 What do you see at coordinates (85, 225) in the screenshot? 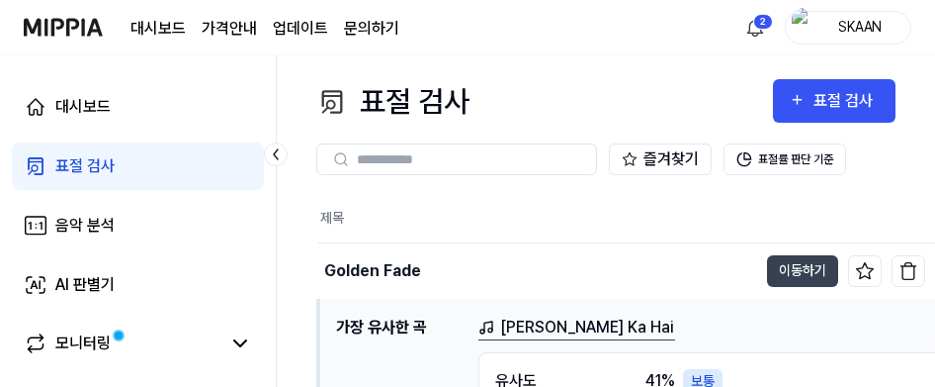
I see `div: 음악 분석` at bounding box center [85, 225].